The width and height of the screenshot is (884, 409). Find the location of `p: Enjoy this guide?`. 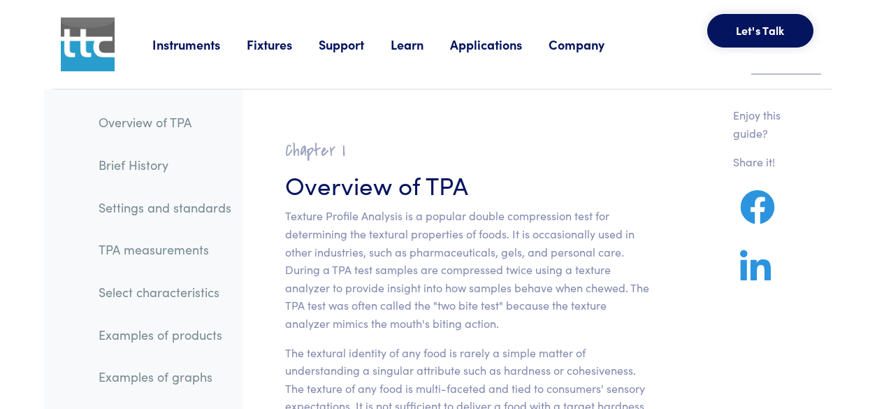

p: Enjoy this guide? is located at coordinates (766, 124).